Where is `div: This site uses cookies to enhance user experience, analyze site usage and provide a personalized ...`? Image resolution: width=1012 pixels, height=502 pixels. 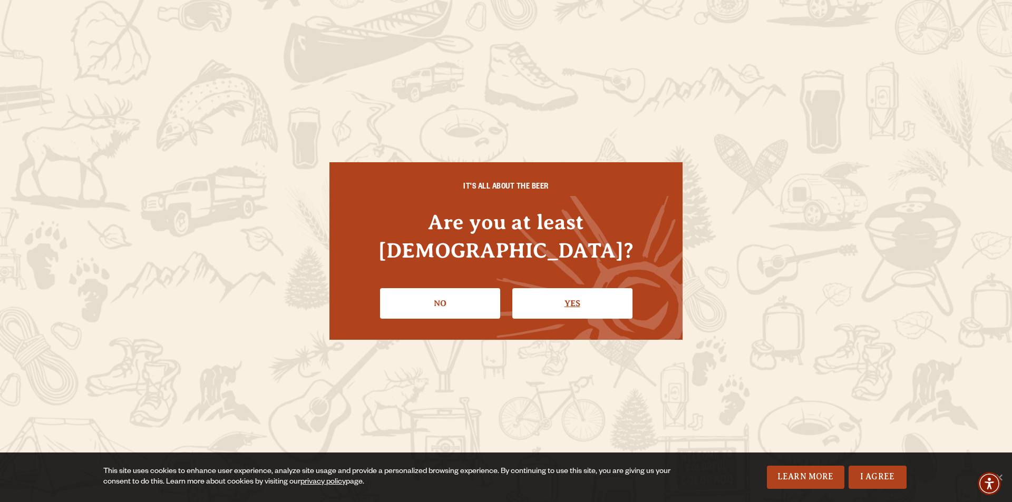
div: This site uses cookies to enhance user experience, analyze site usage and provide a personalized ... is located at coordinates (391, 477).